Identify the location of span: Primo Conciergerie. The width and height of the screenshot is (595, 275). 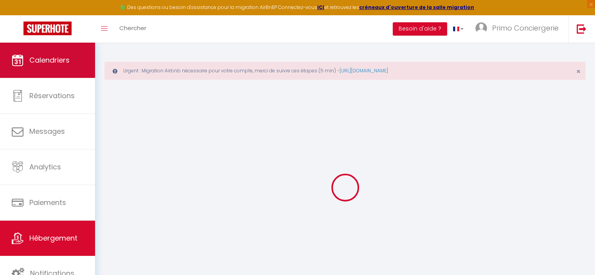
(525, 28).